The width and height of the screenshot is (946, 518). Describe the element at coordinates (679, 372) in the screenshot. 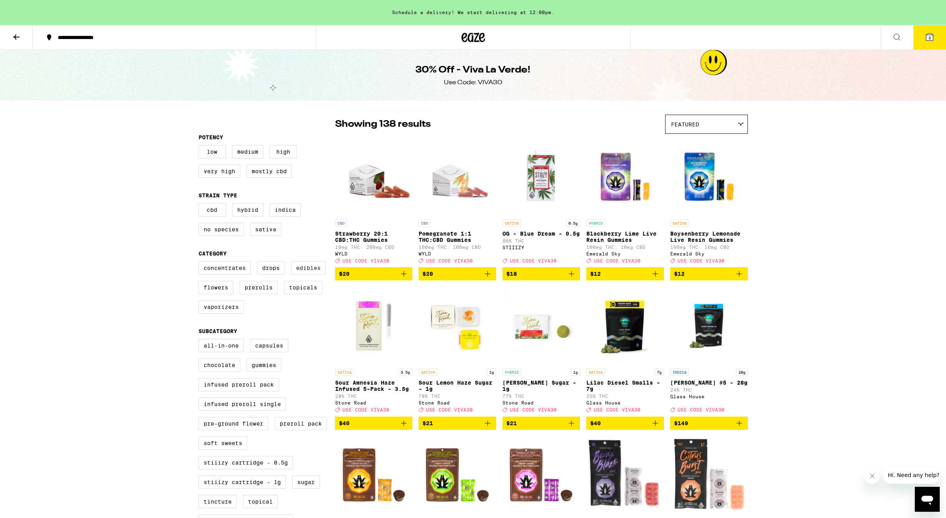

I see `p: INDICA` at that location.